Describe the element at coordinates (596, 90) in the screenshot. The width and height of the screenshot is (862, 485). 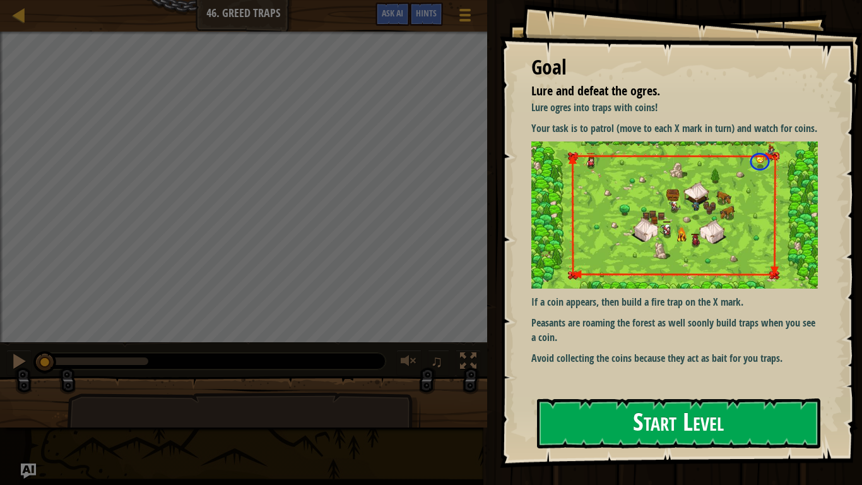
I see `span: Lure and defeat the ogres.` at that location.